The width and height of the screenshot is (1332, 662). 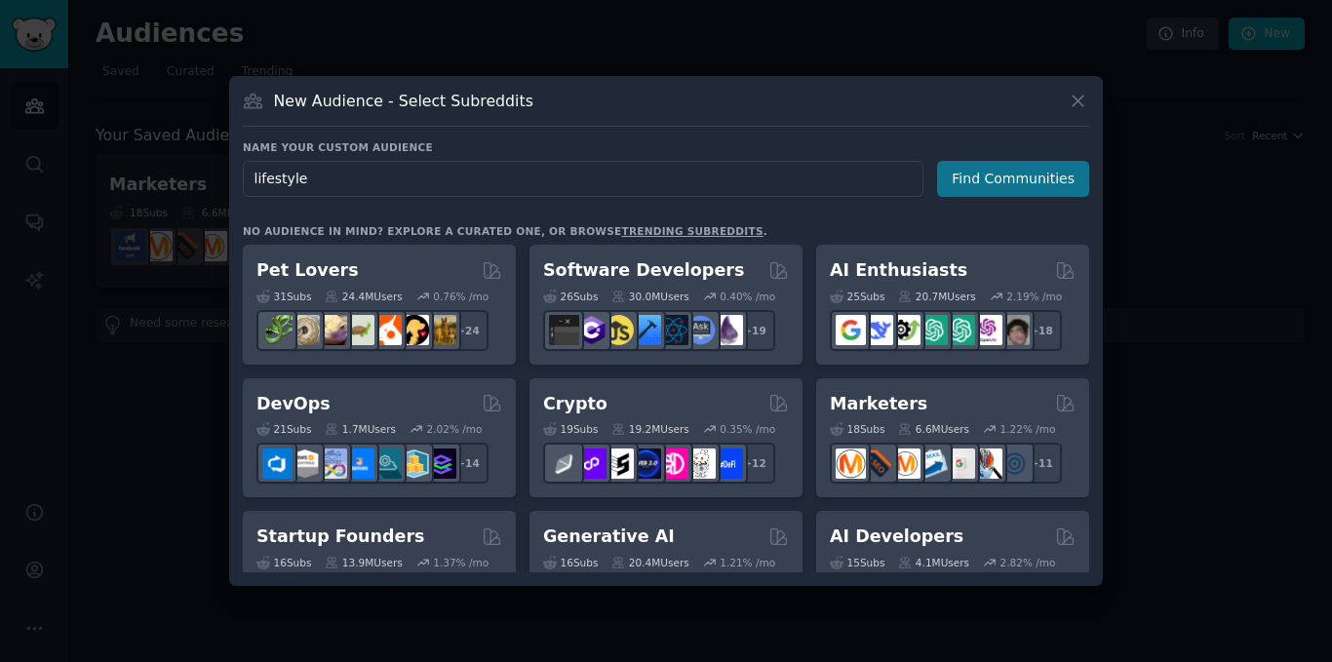 What do you see at coordinates (650, 563) in the screenshot?
I see `div: 20.4M Users` at bounding box center [650, 563].